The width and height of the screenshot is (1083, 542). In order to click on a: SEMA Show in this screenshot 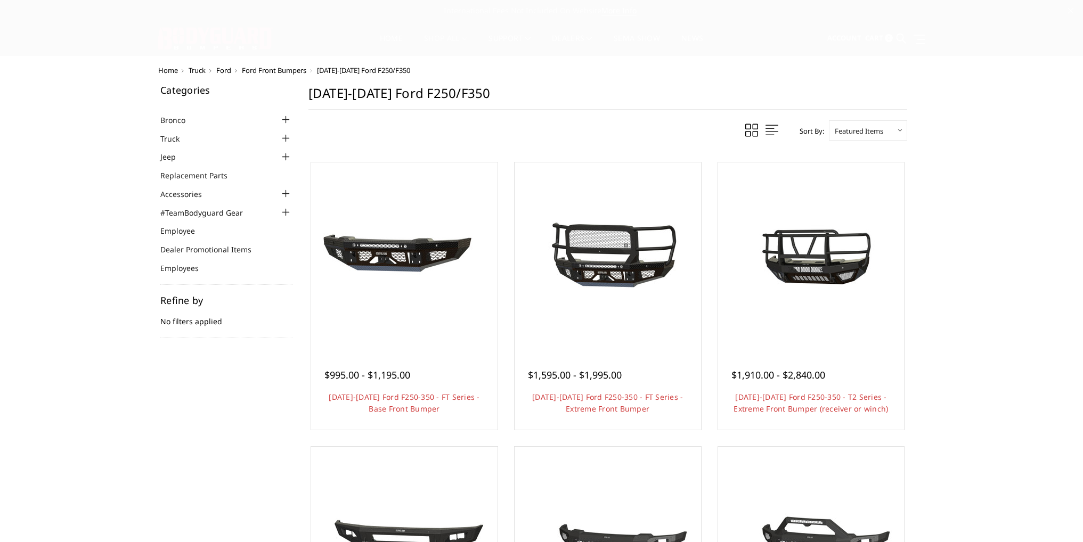, I will do `click(637, 45)`.